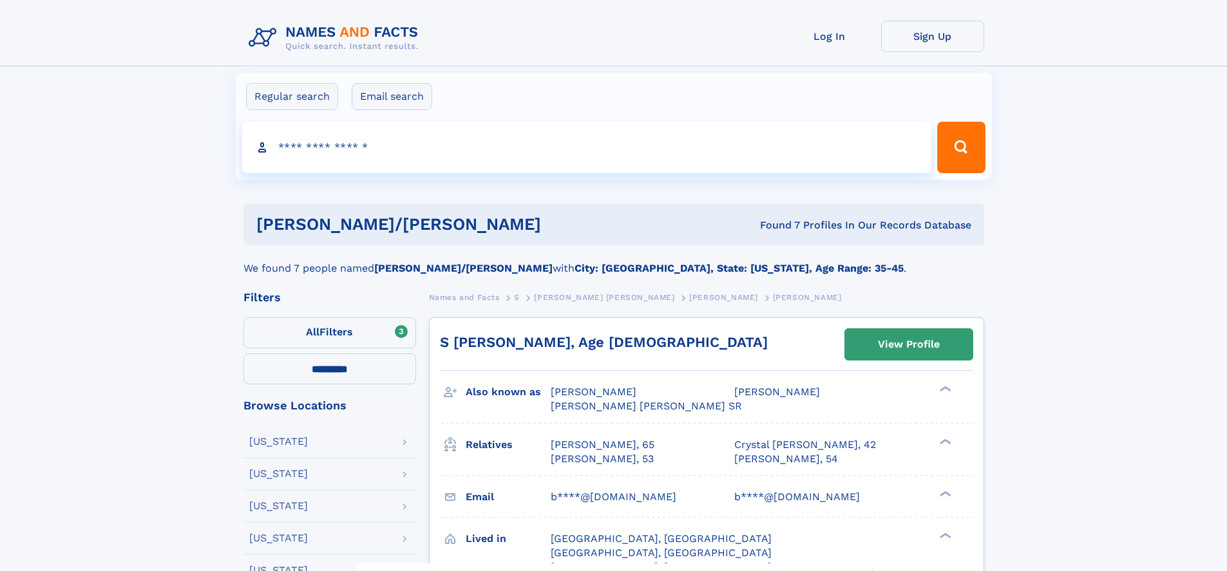 This screenshot has width=1227, height=571. Describe the element at coordinates (908, 344) in the screenshot. I see `div: View Profile` at that location.